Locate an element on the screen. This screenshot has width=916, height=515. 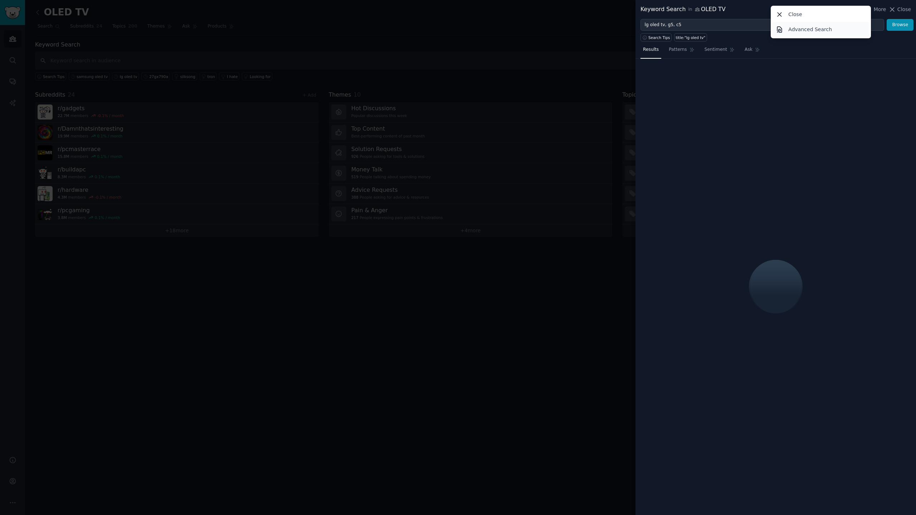
a: title:"lg oled tv" is located at coordinates (690, 37).